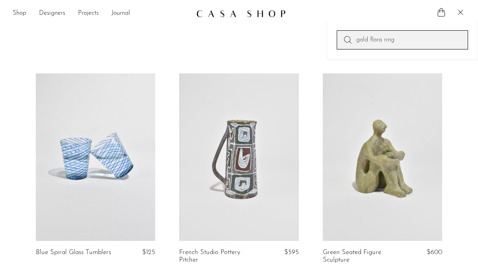 The width and height of the screenshot is (478, 280). Describe the element at coordinates (363, 256) in the screenshot. I see `a: Green Seated Figure Sculpture` at that location.